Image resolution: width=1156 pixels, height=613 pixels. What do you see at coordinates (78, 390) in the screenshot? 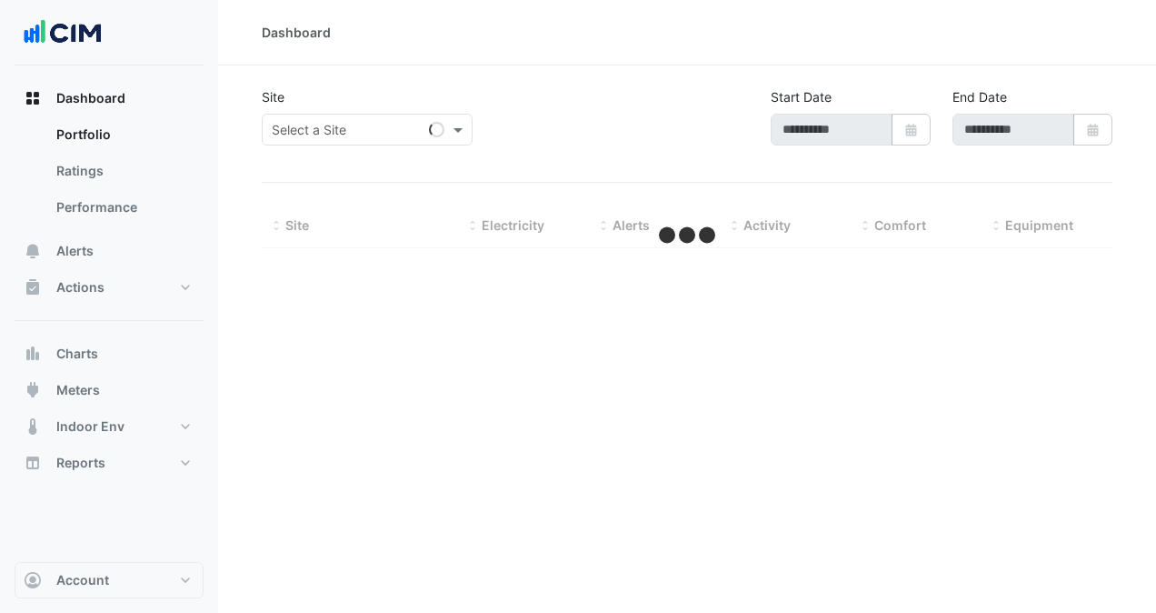
I see `span: Meters` at bounding box center [78, 390].